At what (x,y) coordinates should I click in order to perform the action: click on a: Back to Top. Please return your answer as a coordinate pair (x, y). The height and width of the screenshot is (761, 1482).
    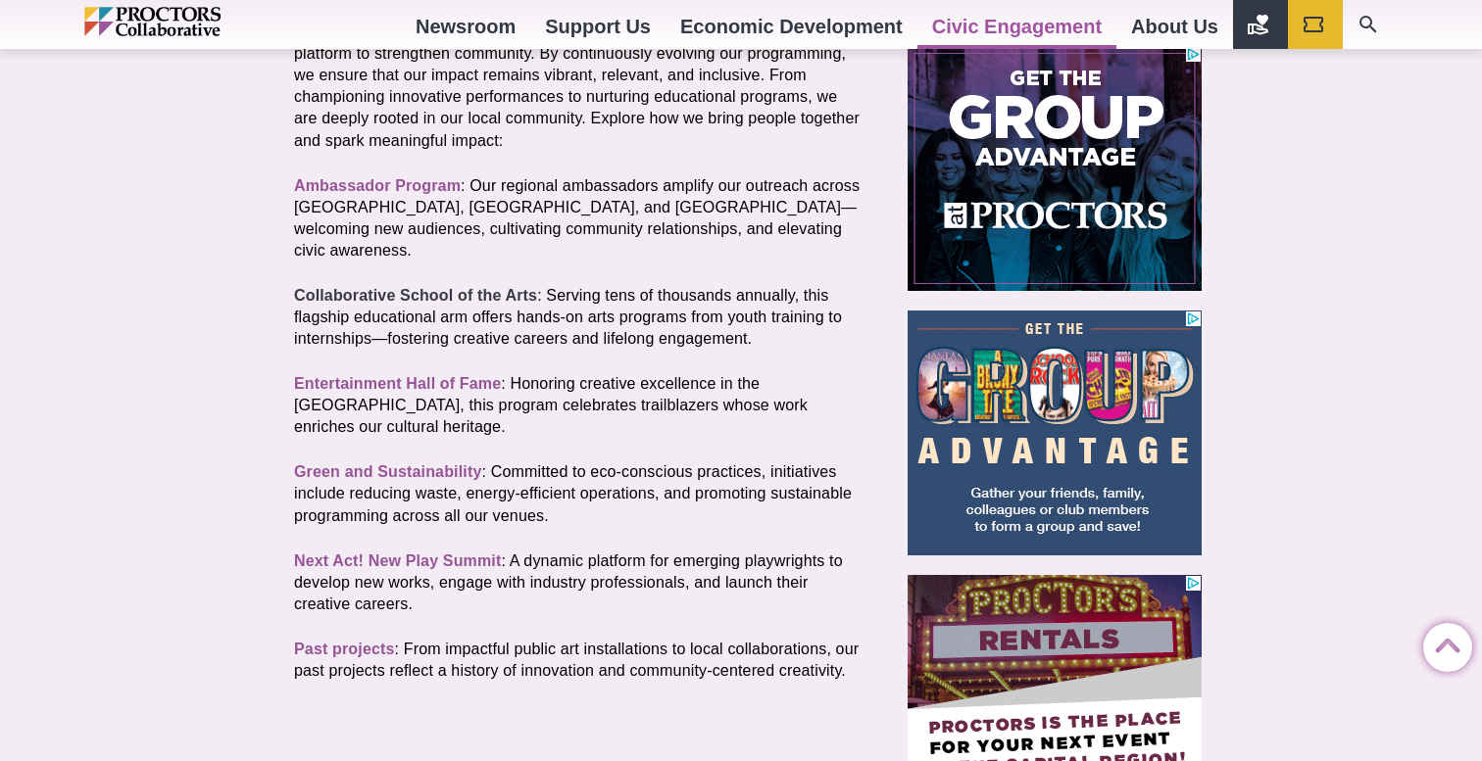
    Looking at the image, I should click on (1443, 644).